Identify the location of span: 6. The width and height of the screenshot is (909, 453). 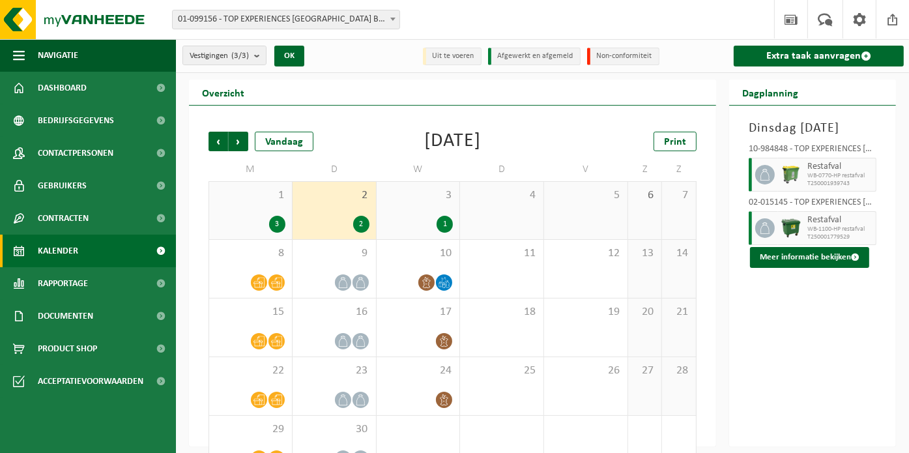
(645, 196).